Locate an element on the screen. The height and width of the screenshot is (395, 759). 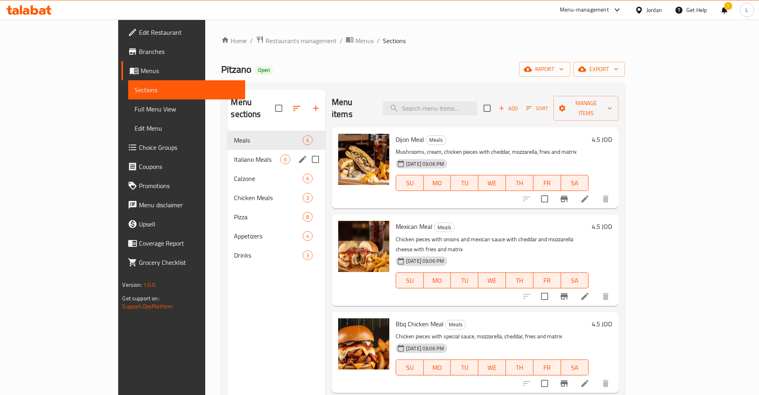
button: Manage items is located at coordinates (586, 108).